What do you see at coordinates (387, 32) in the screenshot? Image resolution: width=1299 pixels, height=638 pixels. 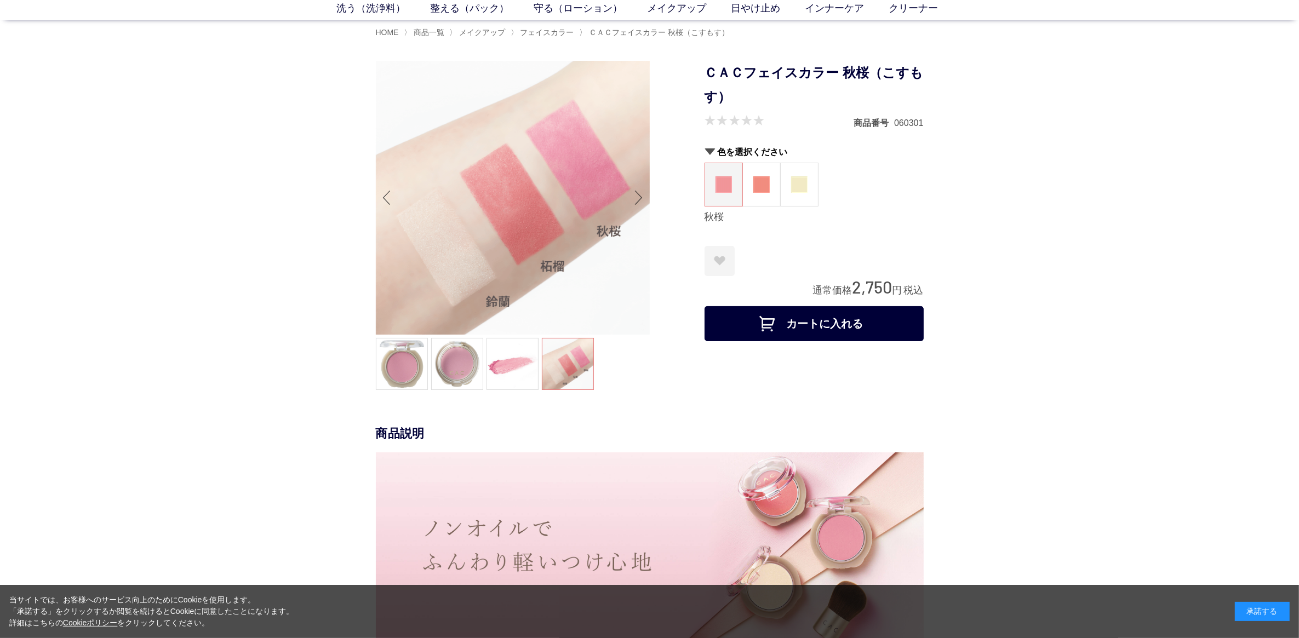 I see `a: HOME` at bounding box center [387, 32].